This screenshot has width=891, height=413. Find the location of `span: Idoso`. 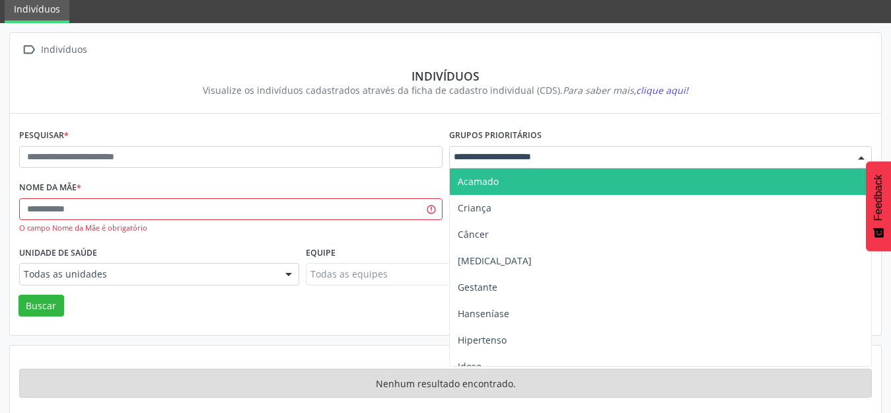

span: Idoso is located at coordinates (470, 366).